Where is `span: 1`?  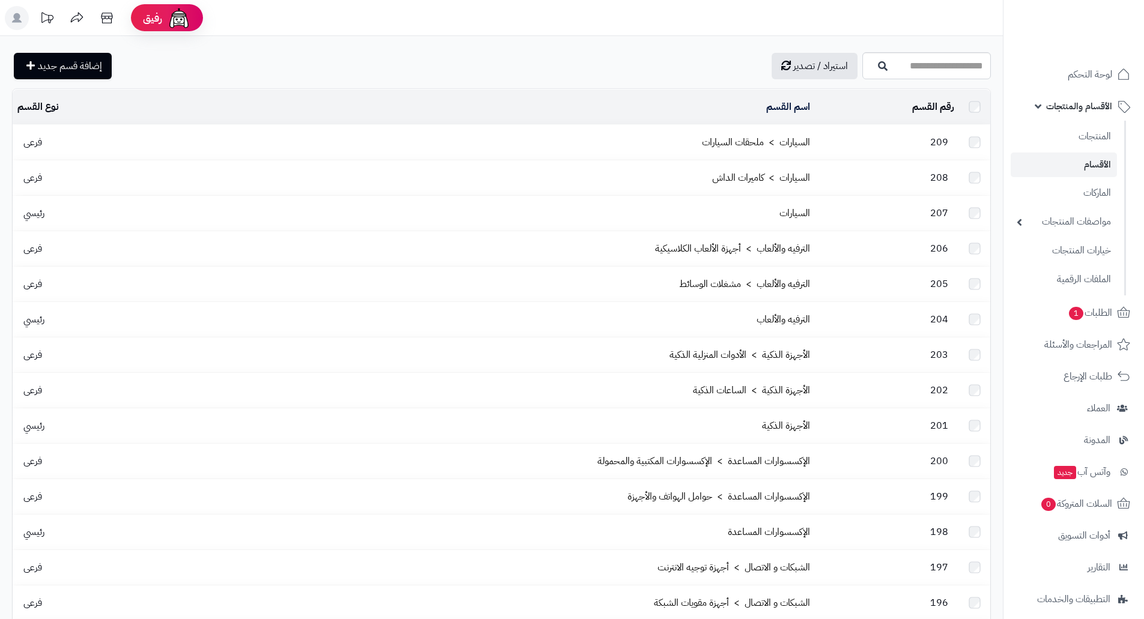
span: 1 is located at coordinates (1076, 314).